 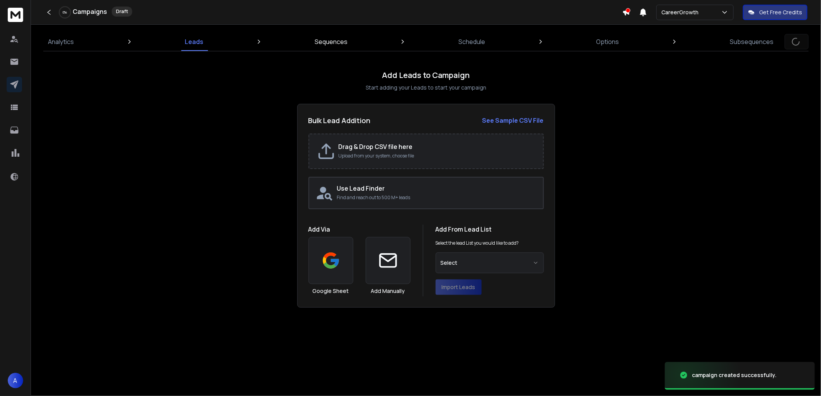 What do you see at coordinates (61, 42) in the screenshot?
I see `p: Analytics` at bounding box center [61, 42].